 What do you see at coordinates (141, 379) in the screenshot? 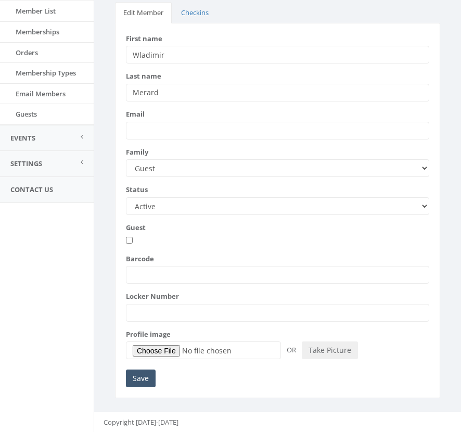
I see `input: Save` at bounding box center [141, 379].